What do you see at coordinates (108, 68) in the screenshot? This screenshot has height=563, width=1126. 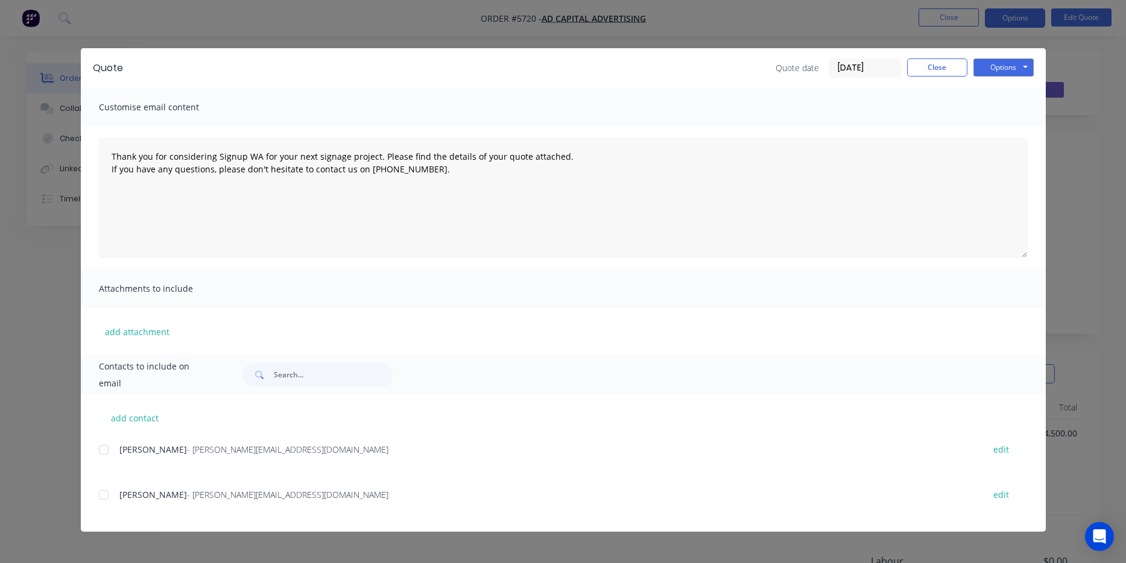 I see `div: Quote` at bounding box center [108, 68].